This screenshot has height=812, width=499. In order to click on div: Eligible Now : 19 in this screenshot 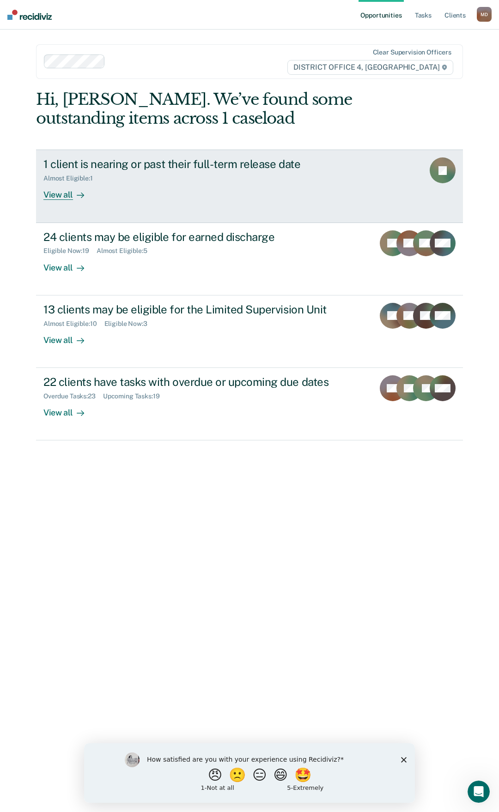, I will do `click(70, 251)`.